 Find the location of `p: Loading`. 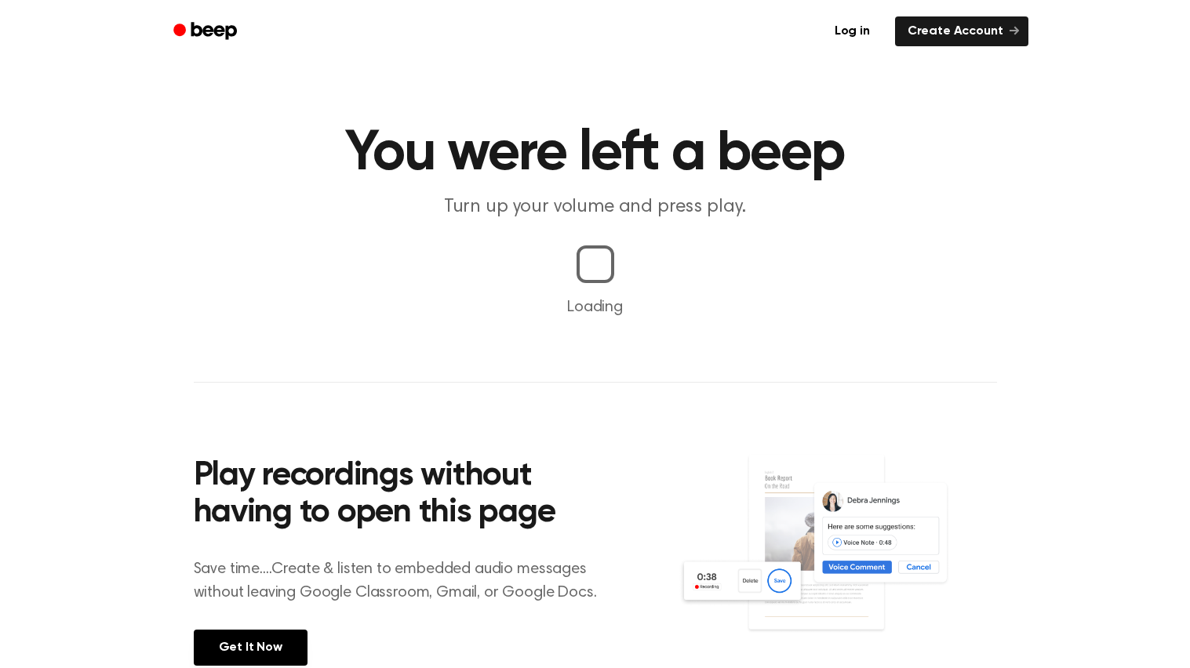

p: Loading is located at coordinates (594, 307).